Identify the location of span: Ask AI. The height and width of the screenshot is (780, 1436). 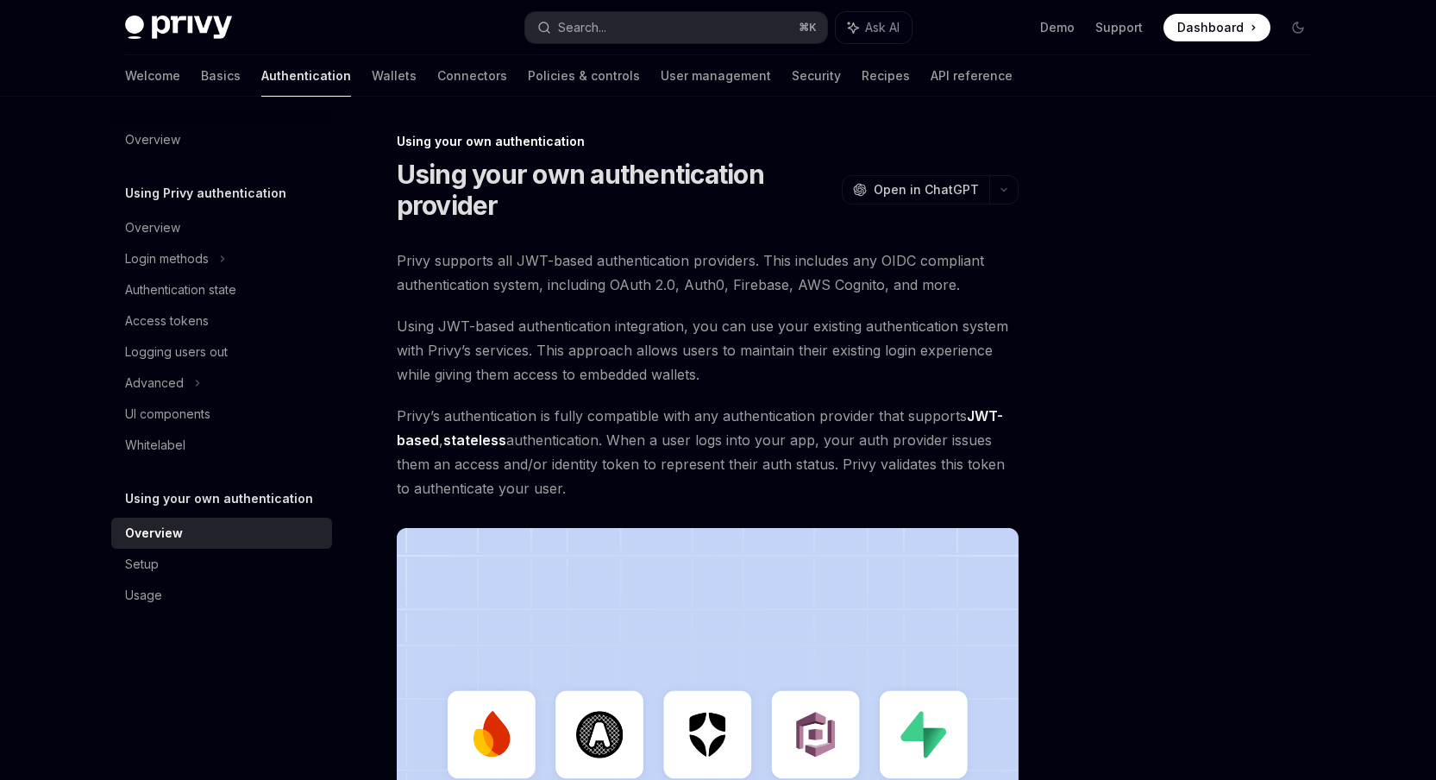
(882, 28).